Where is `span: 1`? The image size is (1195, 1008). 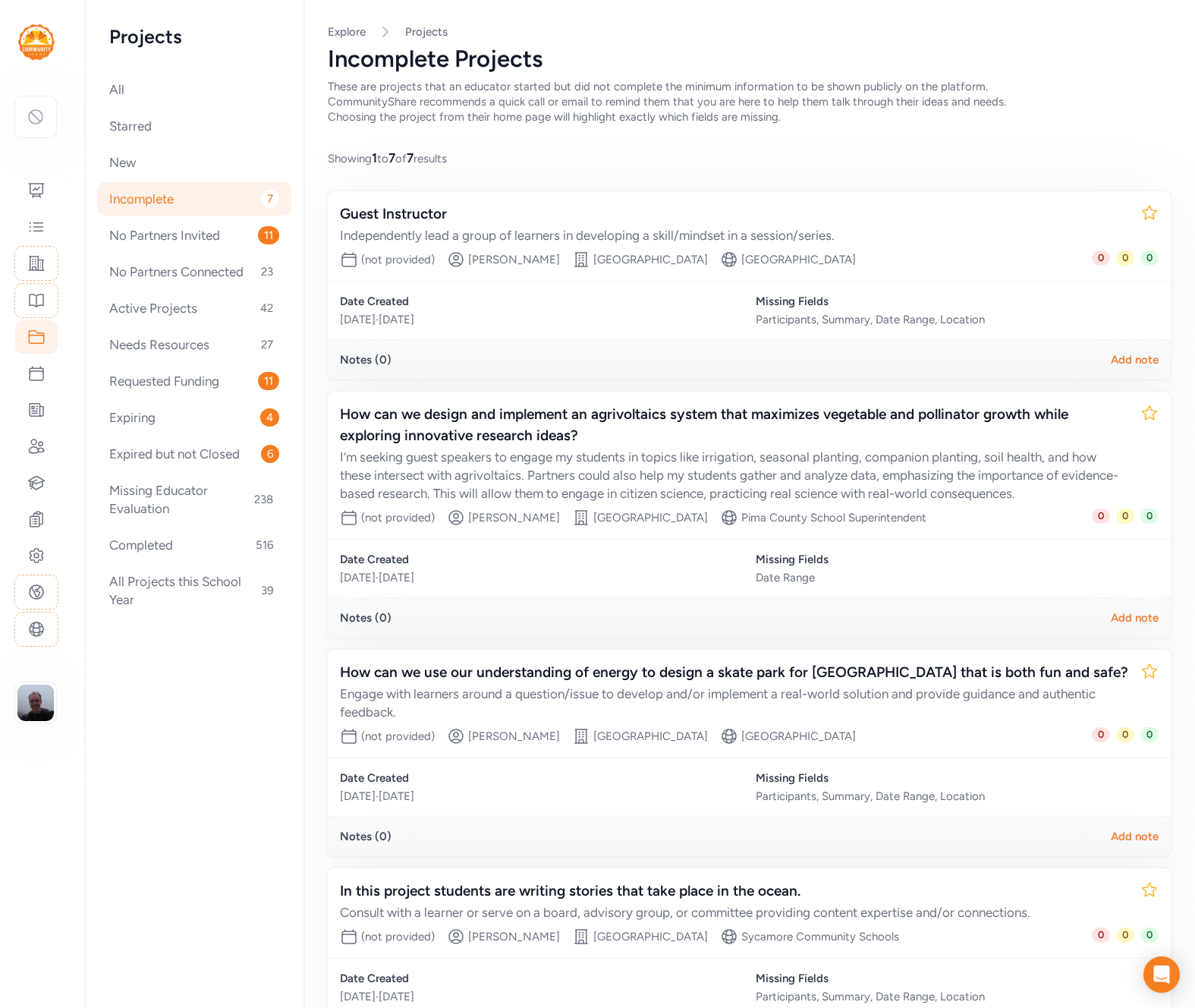 span: 1 is located at coordinates (374, 158).